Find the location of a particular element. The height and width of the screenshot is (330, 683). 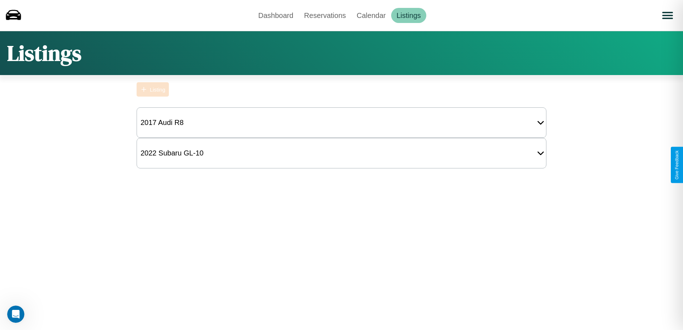

button: Listing is located at coordinates (153, 89).